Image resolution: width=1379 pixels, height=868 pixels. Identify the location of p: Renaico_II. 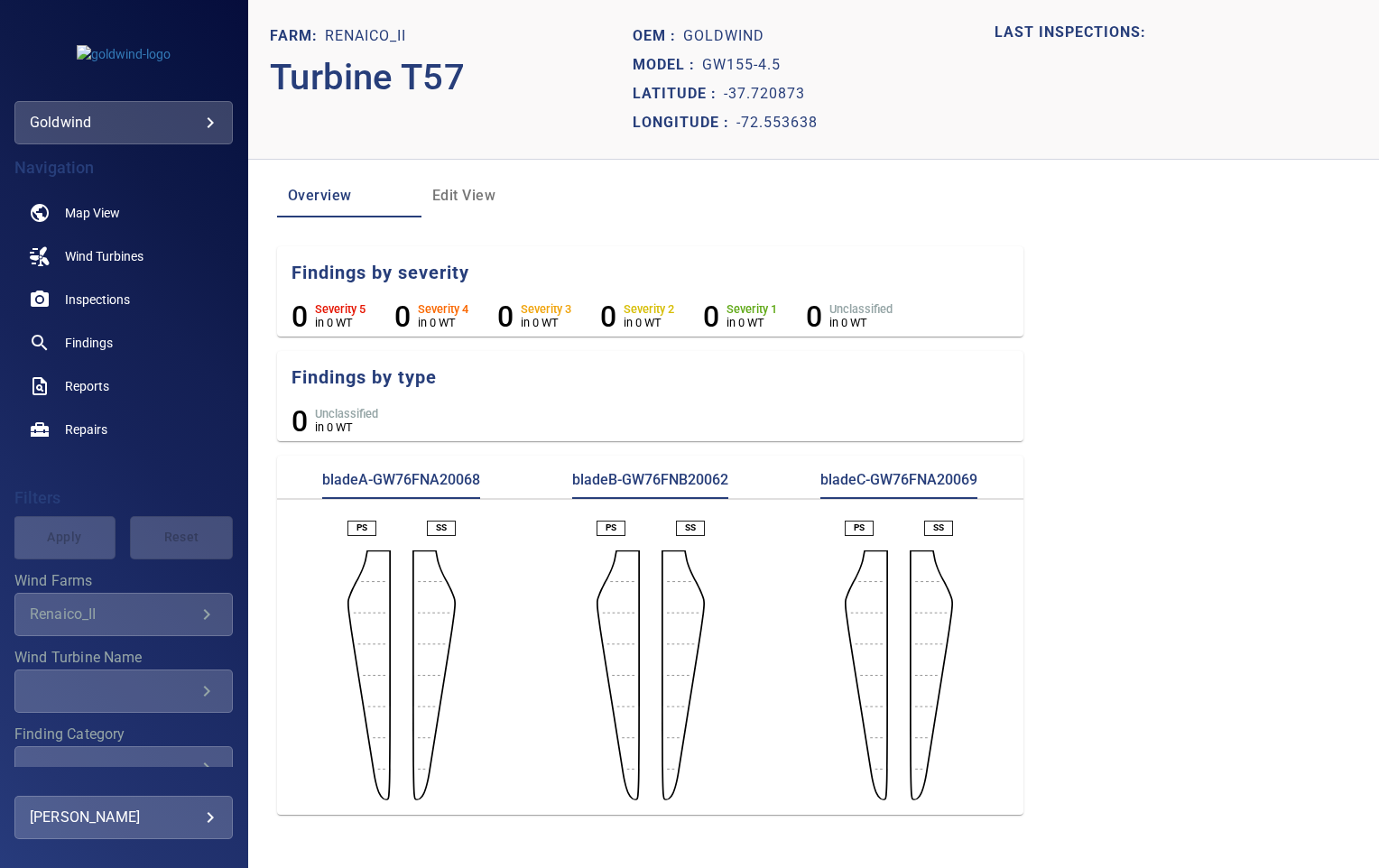
(365, 36).